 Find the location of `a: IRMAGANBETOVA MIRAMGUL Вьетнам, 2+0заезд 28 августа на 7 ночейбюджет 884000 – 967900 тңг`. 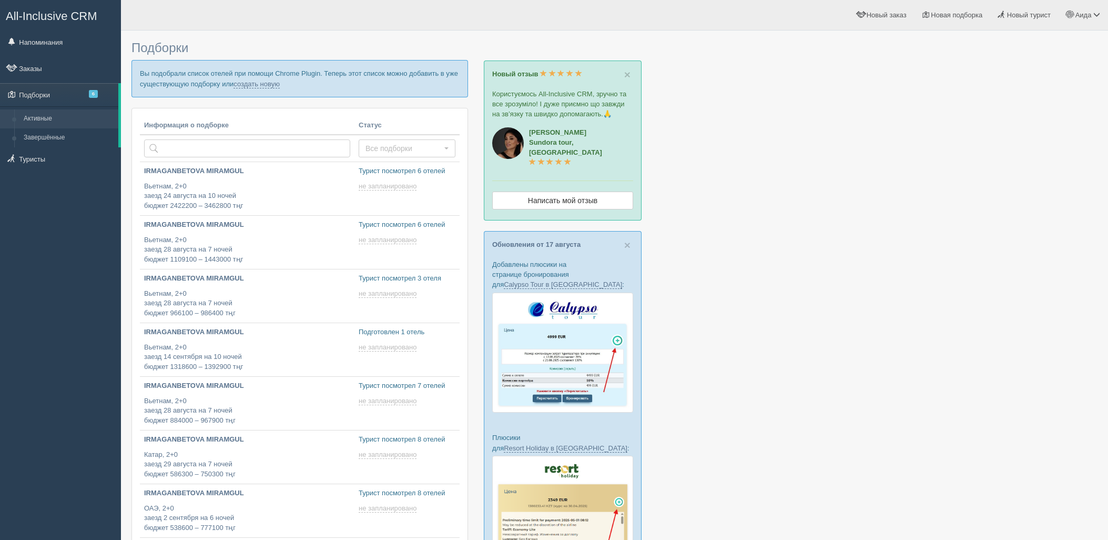

a: IRMAGANBETOVA MIRAMGUL Вьетнам, 2+0заезд 28 августа на 7 ночейбюджет 884000 – 967900 тңг is located at coordinates (247, 403).